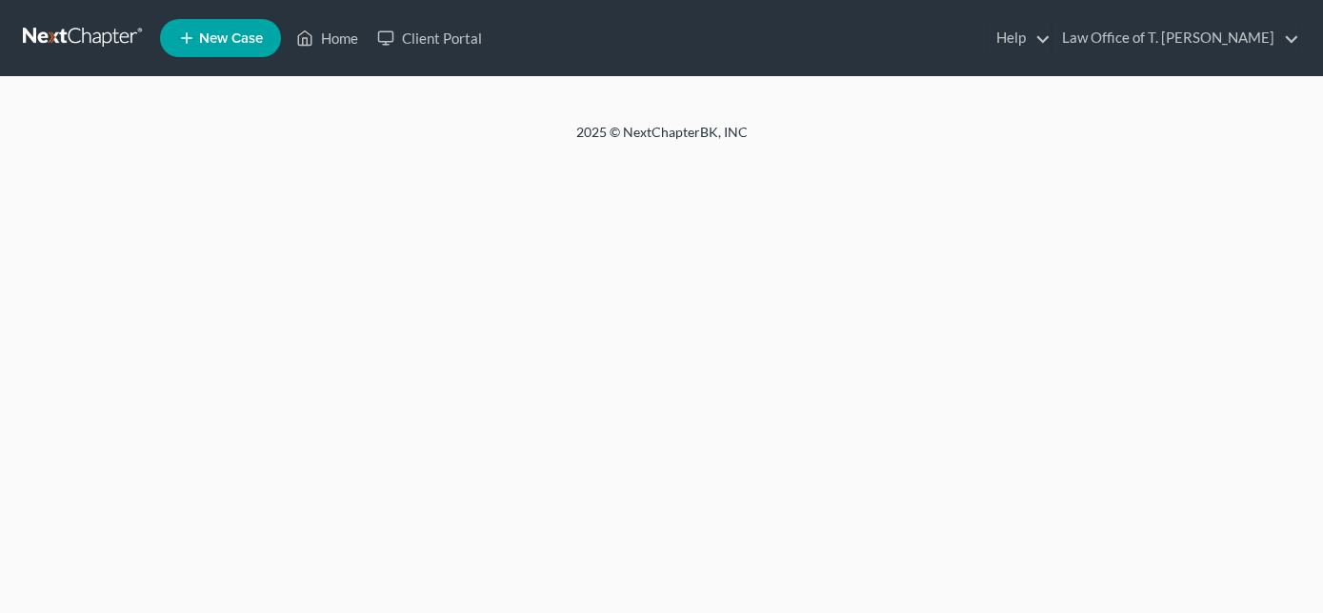 This screenshot has height=613, width=1323. I want to click on div: 2025 © NextChapterBK, INC, so click(662, 140).